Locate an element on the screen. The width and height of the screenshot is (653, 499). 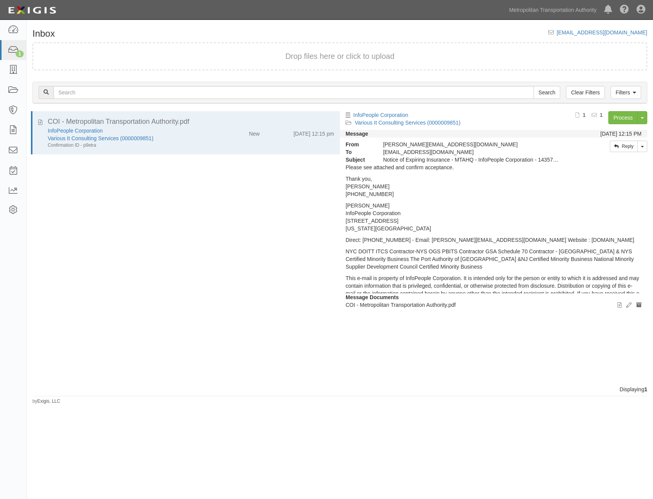
div: Various It Consulting Services (0000009851) is located at coordinates (129, 138).